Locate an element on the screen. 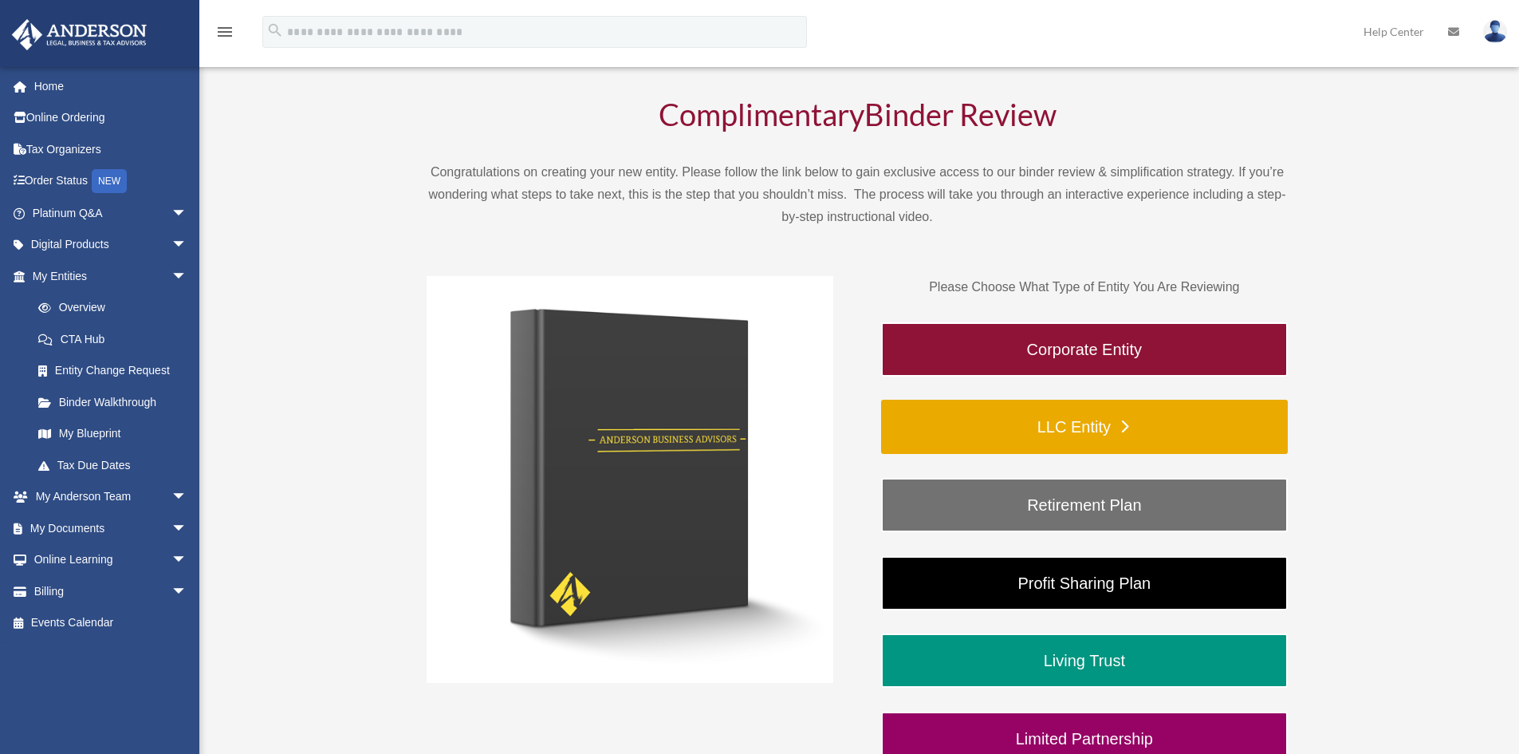 Image resolution: width=1519 pixels, height=754 pixels. a: Living Trust is located at coordinates (1084, 660).